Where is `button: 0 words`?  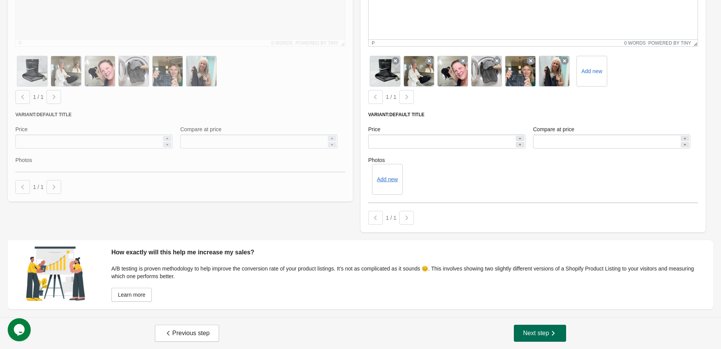
button: 0 words is located at coordinates (635, 43).